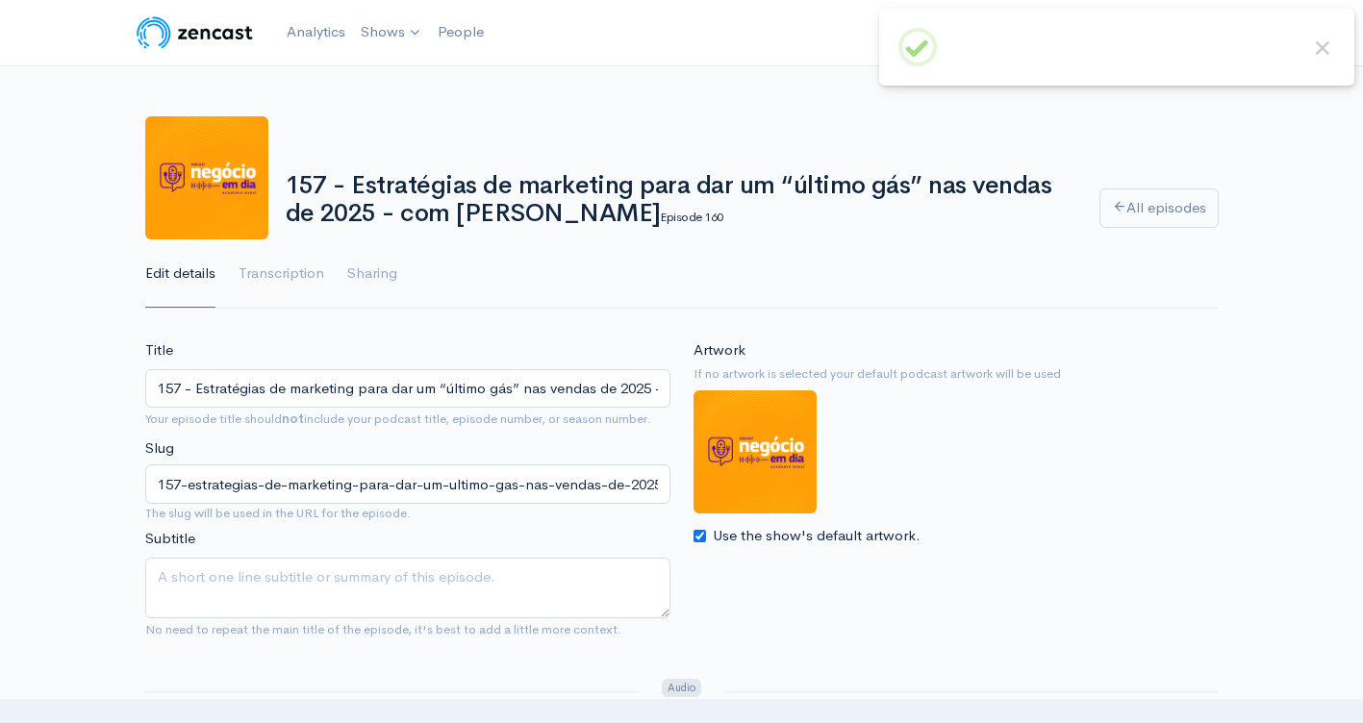 Image resolution: width=1363 pixels, height=723 pixels. What do you see at coordinates (281, 274) in the screenshot?
I see `a: Transcription` at bounding box center [281, 274].